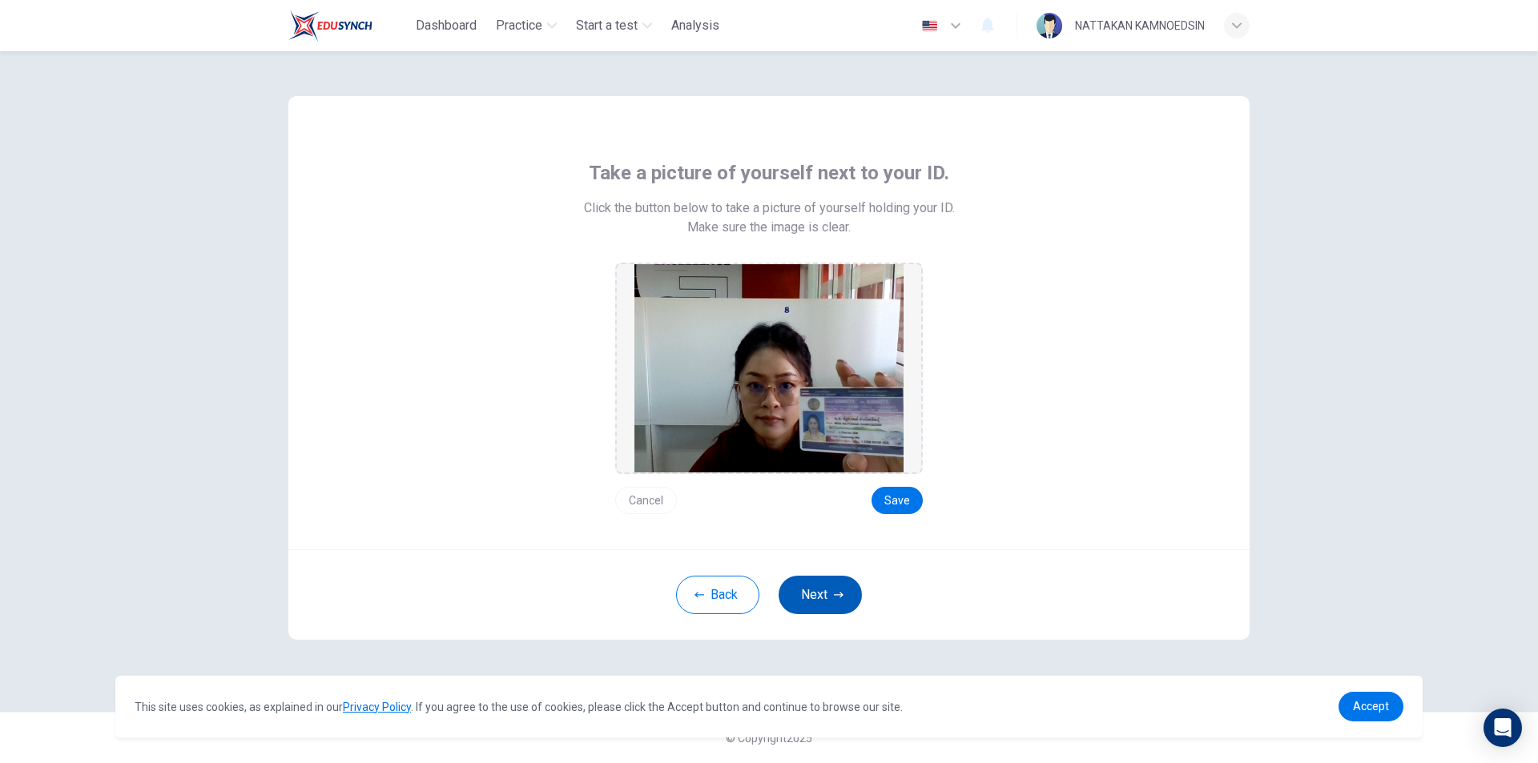 The height and width of the screenshot is (763, 1538). What do you see at coordinates (695, 26) in the screenshot?
I see `span: Analysis` at bounding box center [695, 26].